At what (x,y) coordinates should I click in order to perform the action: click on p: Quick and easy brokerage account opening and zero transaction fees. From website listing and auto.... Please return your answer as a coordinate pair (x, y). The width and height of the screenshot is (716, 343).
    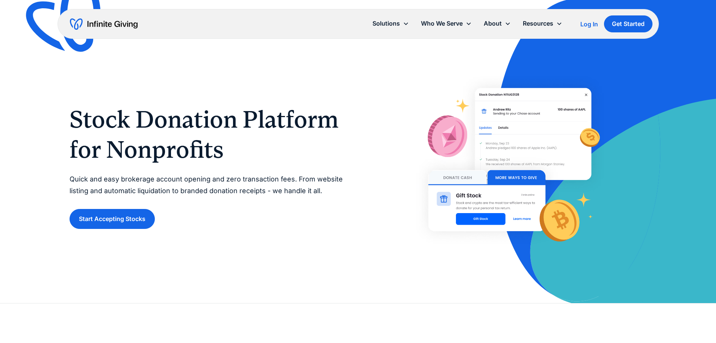
    Looking at the image, I should click on (206, 185).